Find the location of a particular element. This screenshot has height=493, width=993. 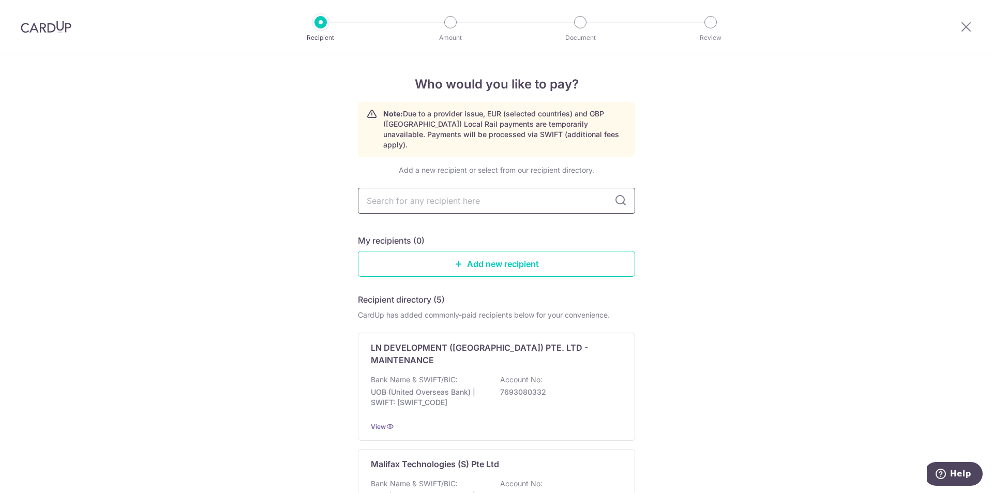

h5: Recipient directory (5) is located at coordinates (401, 299).